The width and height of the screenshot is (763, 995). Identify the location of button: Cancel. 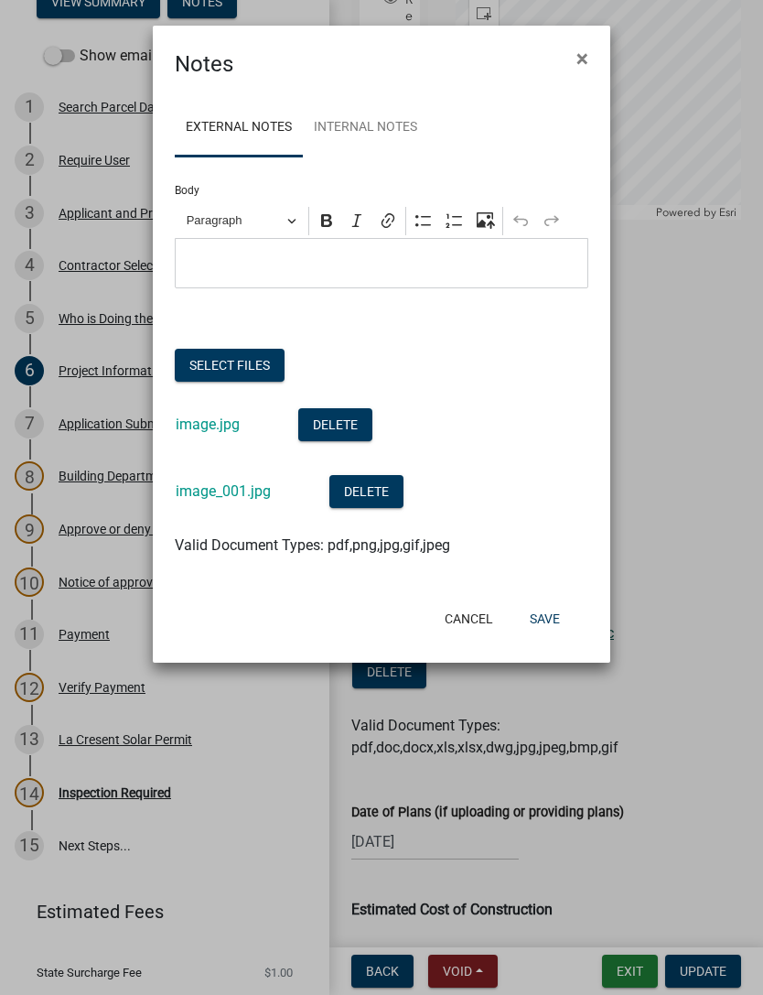
(469, 619).